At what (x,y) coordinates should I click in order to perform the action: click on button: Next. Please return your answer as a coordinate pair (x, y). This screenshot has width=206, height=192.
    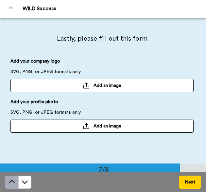
    Looking at the image, I should click on (190, 182).